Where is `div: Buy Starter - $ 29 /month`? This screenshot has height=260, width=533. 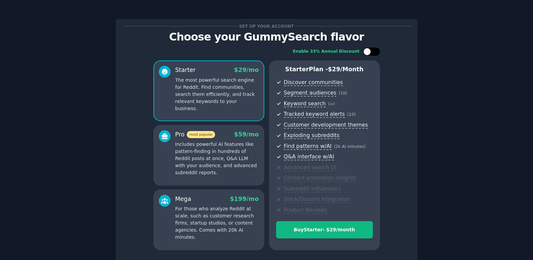 div: Buy Starter - $ 29 /month is located at coordinates (324, 229).